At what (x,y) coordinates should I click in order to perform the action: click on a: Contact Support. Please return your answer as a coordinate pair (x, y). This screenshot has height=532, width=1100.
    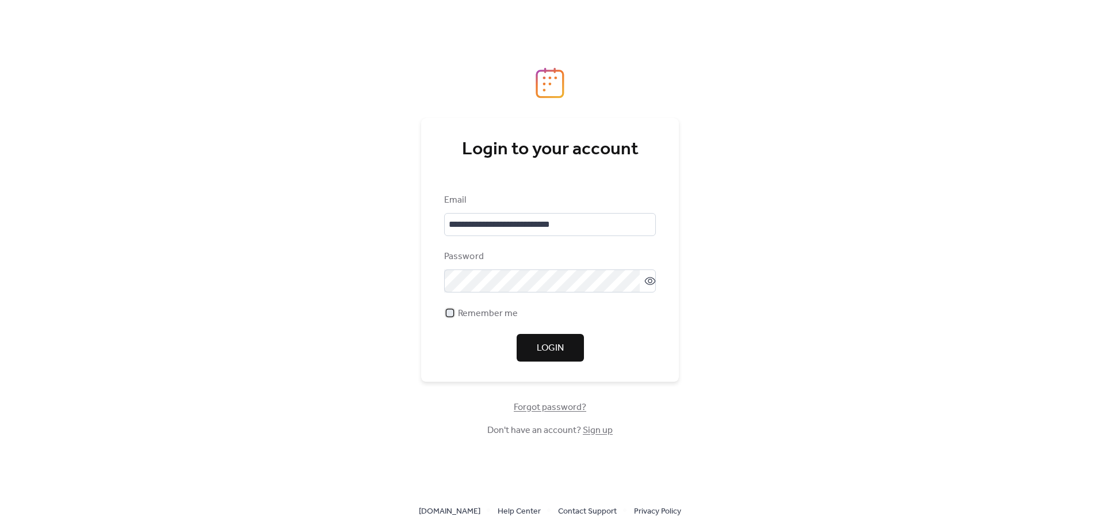
    Looking at the image, I should click on (588, 510).